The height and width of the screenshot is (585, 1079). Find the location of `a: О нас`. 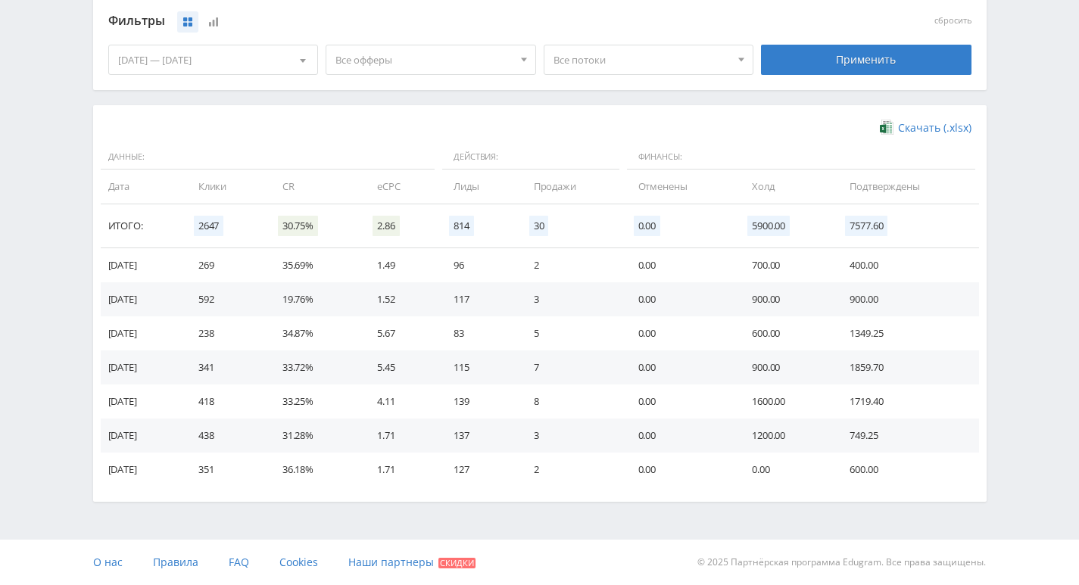

a: О нас is located at coordinates (108, 563).